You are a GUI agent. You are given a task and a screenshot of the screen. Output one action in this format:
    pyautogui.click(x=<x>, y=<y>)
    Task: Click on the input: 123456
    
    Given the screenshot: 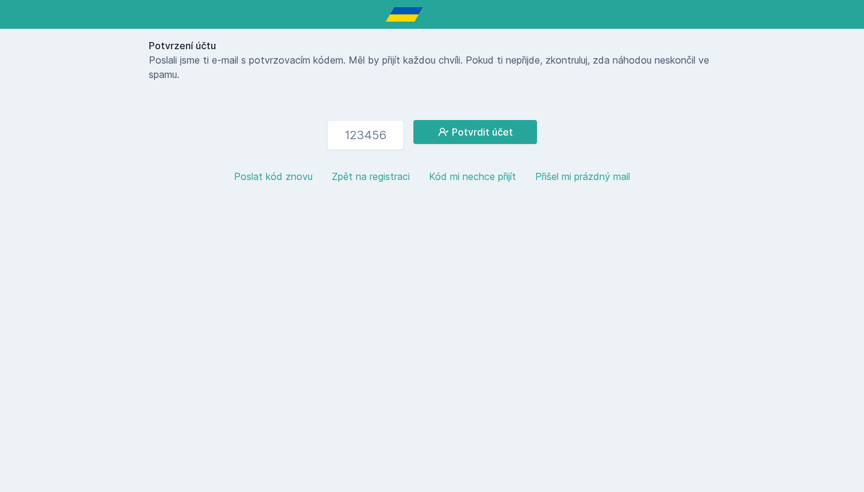 What is the action you would take?
    pyautogui.click(x=366, y=135)
    